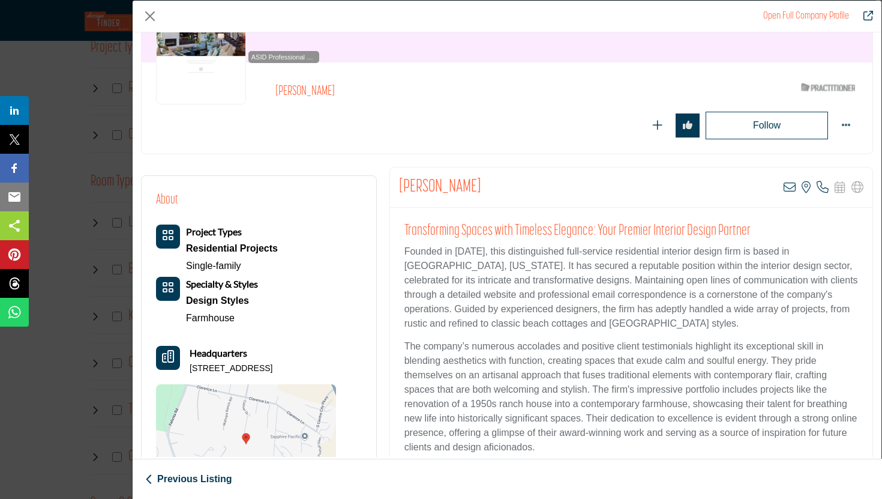 This screenshot has height=499, width=882. Describe the element at coordinates (214, 265) in the screenshot. I see `a: Single-family` at that location.